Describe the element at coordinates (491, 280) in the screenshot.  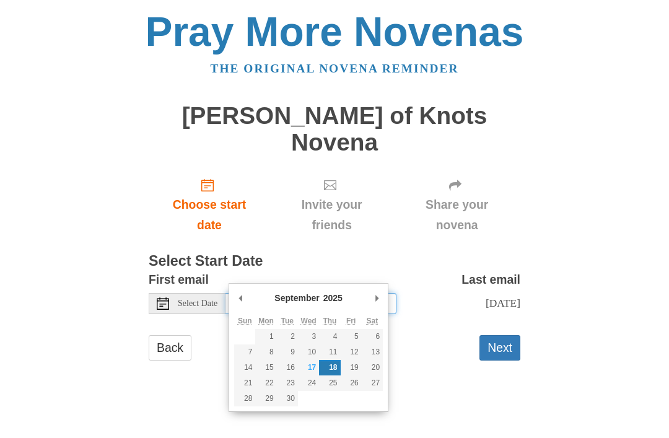
I see `label: Last email` at that location.